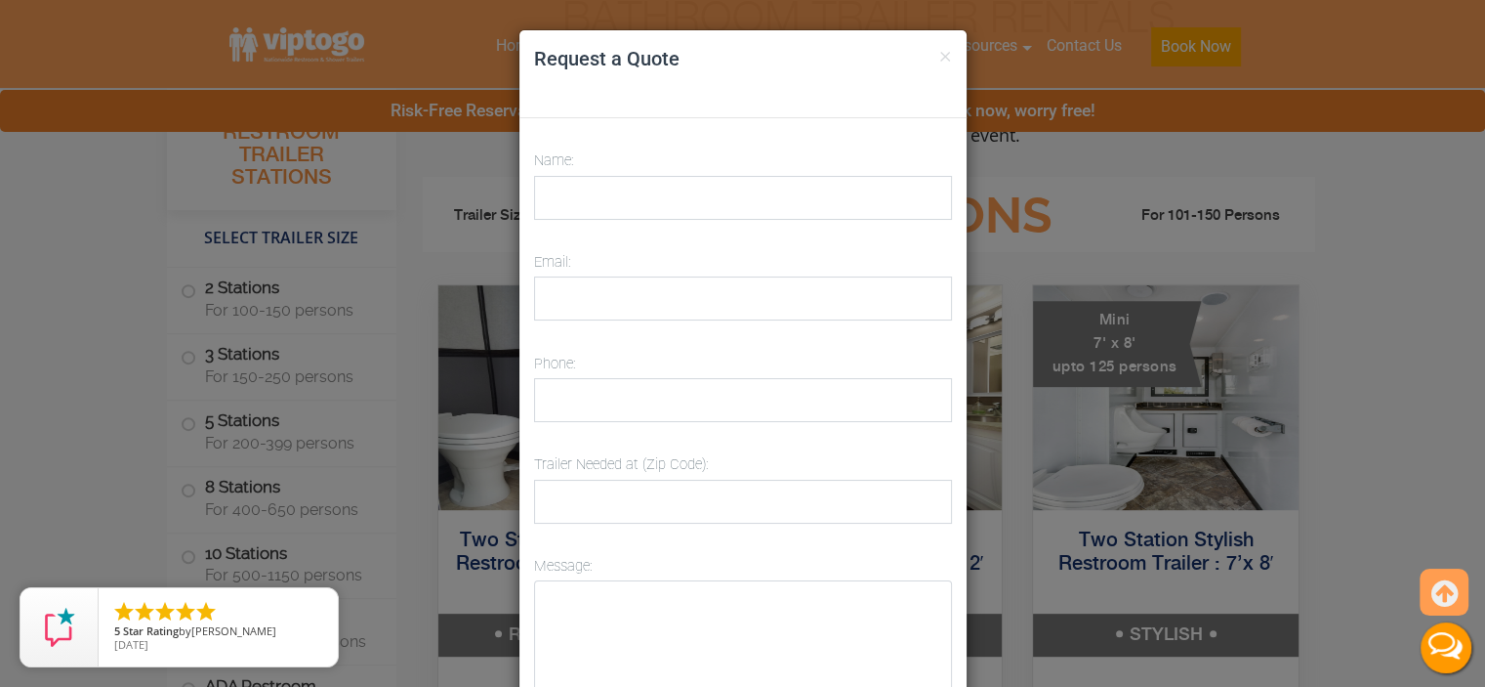 The width and height of the screenshot is (1485, 687). What do you see at coordinates (218, 632) in the screenshot?
I see `span: by` at bounding box center [218, 632].